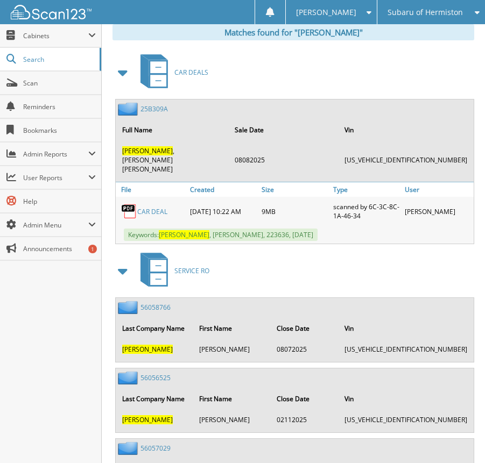  Describe the element at coordinates (59, 59) in the screenshot. I see `span: Search` at that location.